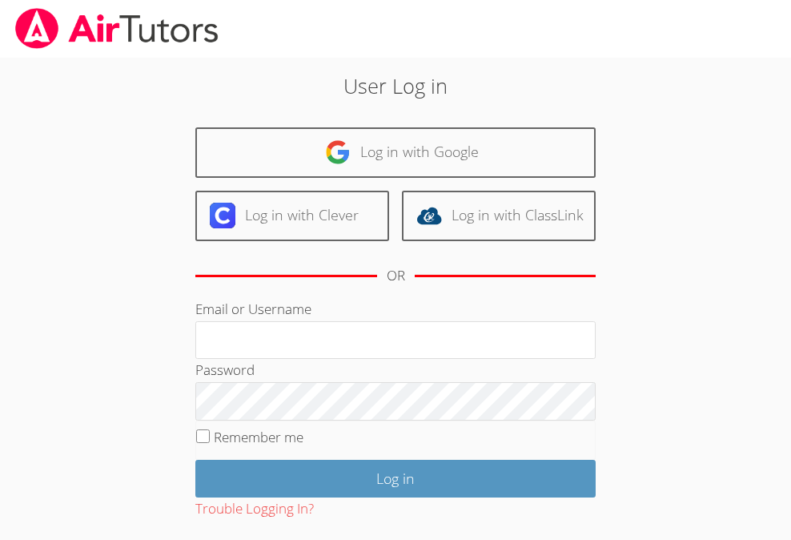  I want to click on img: classlink-logo-d6bb404cc1216ec64c9a2012d9dc4662098be43eaf13dc465df04b49fa7ab582.svg, so click(429, 215).